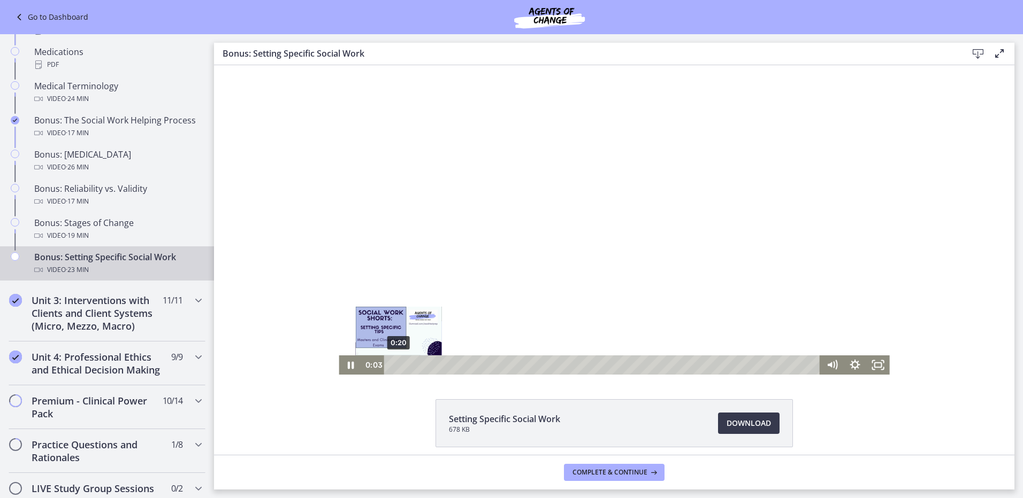  Describe the element at coordinates (118, 93) in the screenshot. I see `div: Medical Terminology` at that location.